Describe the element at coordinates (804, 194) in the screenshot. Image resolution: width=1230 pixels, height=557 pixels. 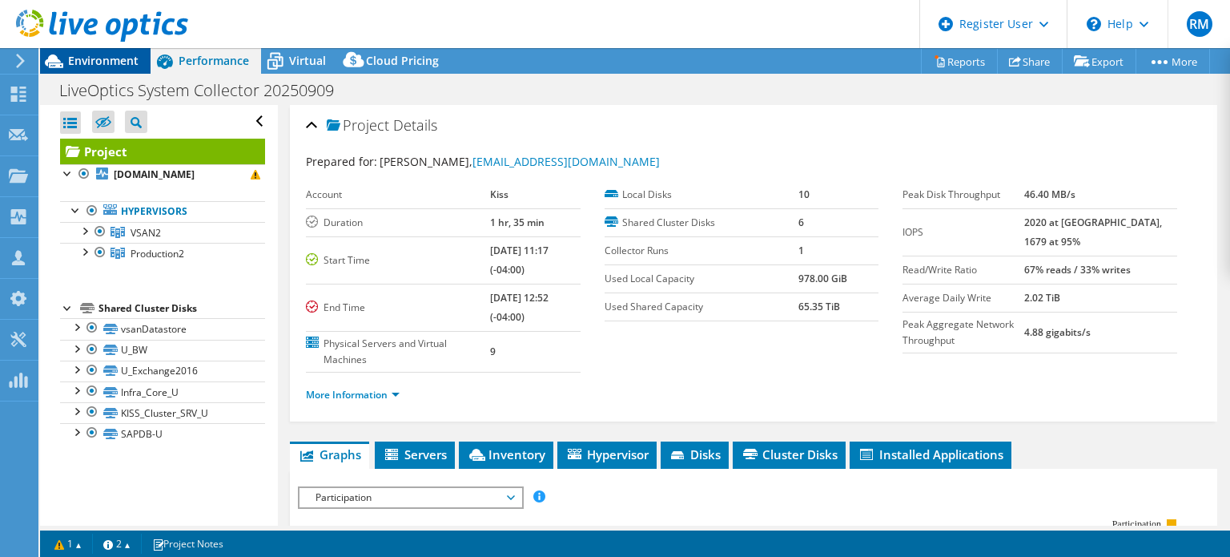
I see `b: 10` at that location.